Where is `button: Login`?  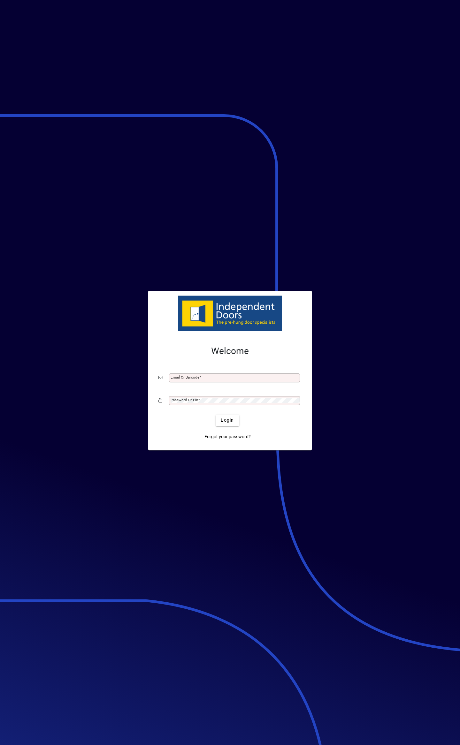 button: Login is located at coordinates (227, 420).